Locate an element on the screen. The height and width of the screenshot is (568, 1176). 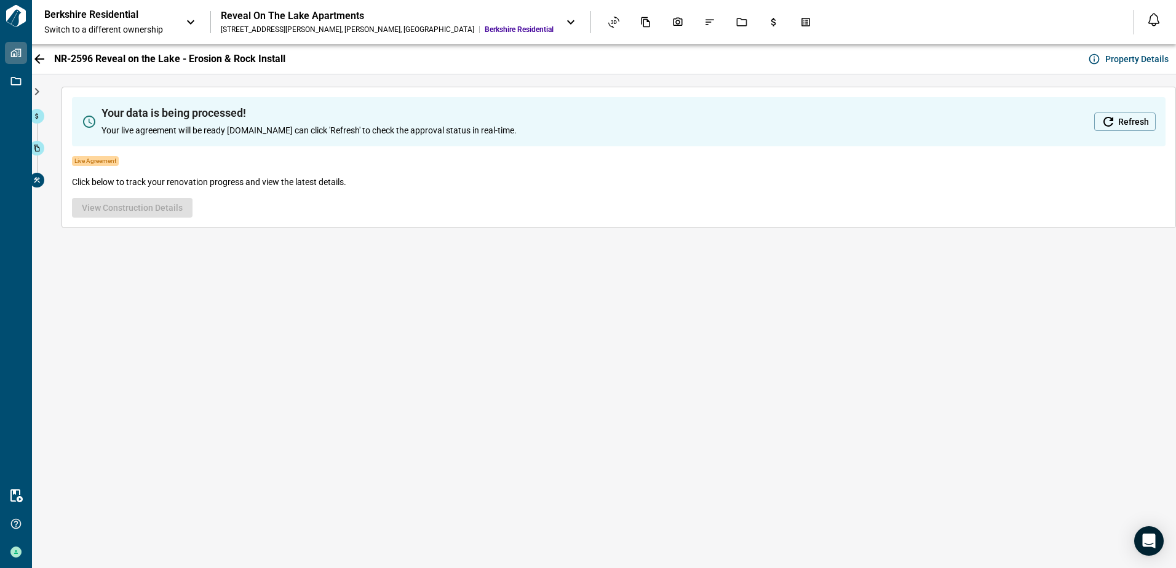
div: Documents is located at coordinates (646, 22).